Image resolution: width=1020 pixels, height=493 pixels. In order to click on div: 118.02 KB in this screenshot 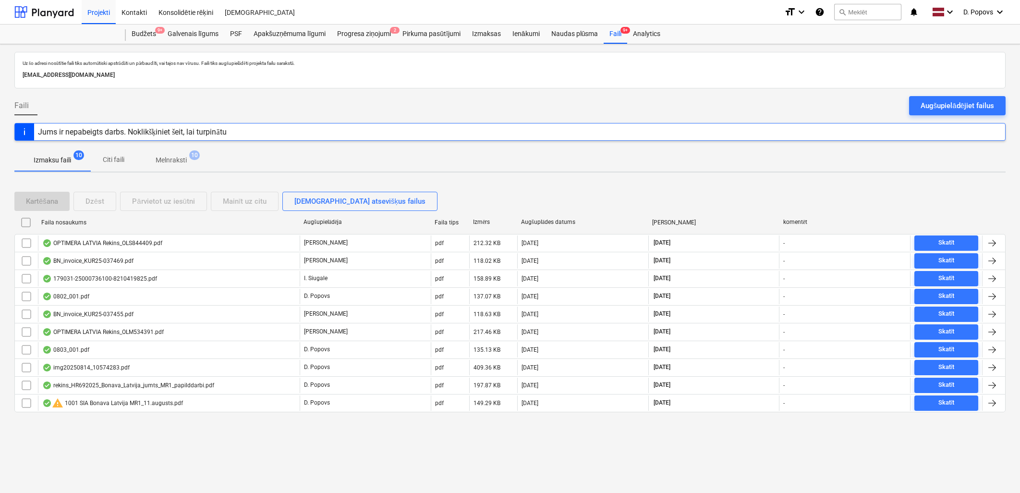, I will do `click(487, 261)`.